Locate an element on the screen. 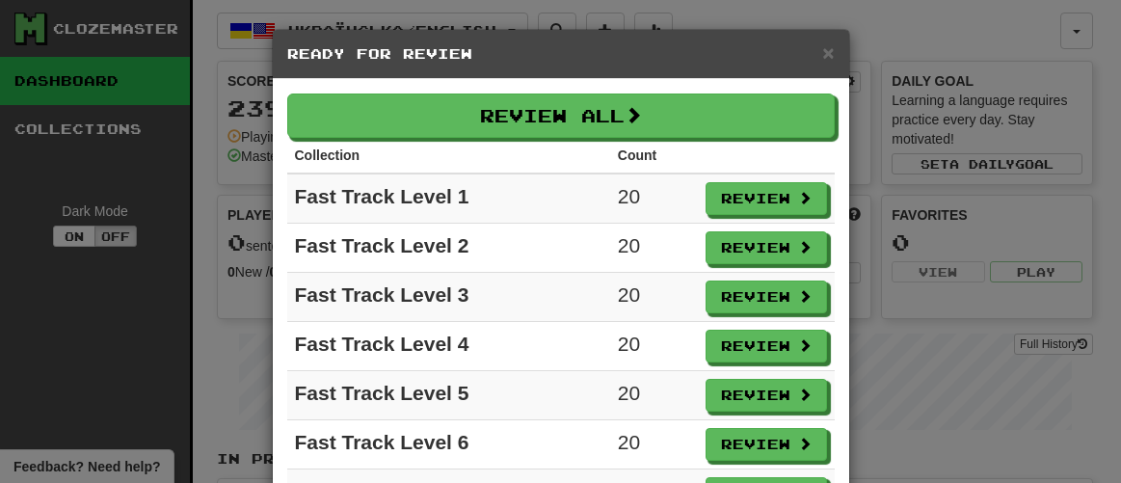  td: Fast Track Level 2 is located at coordinates (448, 248).